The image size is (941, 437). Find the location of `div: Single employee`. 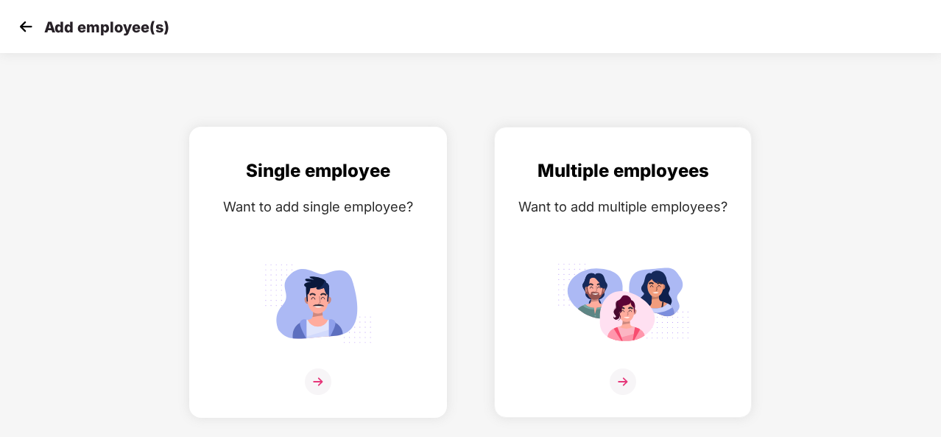

div: Single employee is located at coordinates (318, 171).